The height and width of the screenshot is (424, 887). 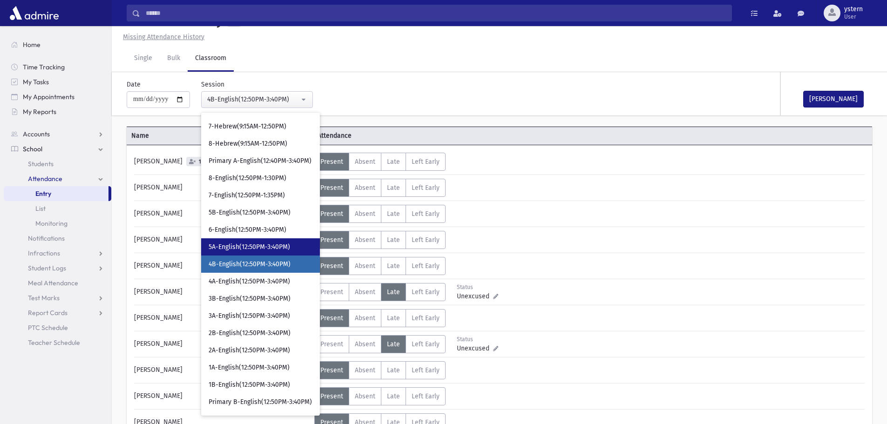 I want to click on a: Classroom, so click(x=210, y=59).